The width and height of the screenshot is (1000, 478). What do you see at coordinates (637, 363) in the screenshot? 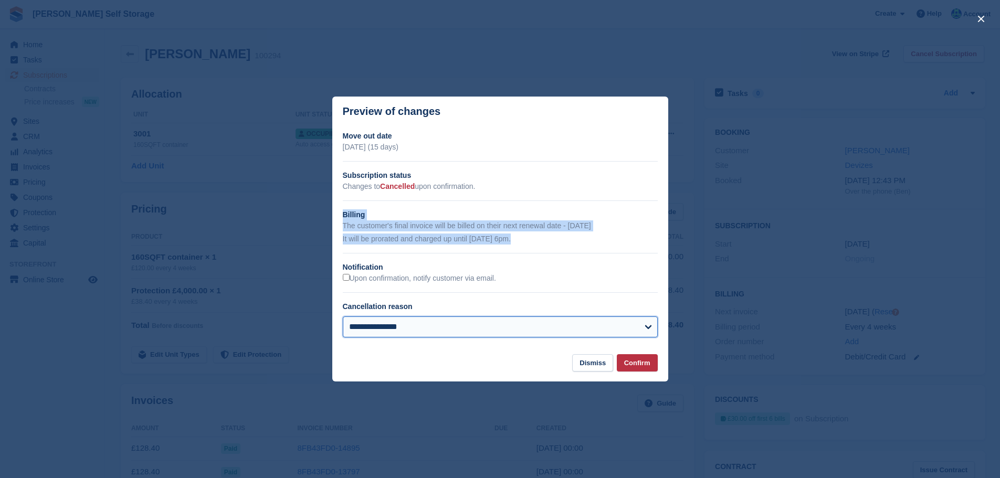
I see `button: Confirm` at bounding box center [637, 363].